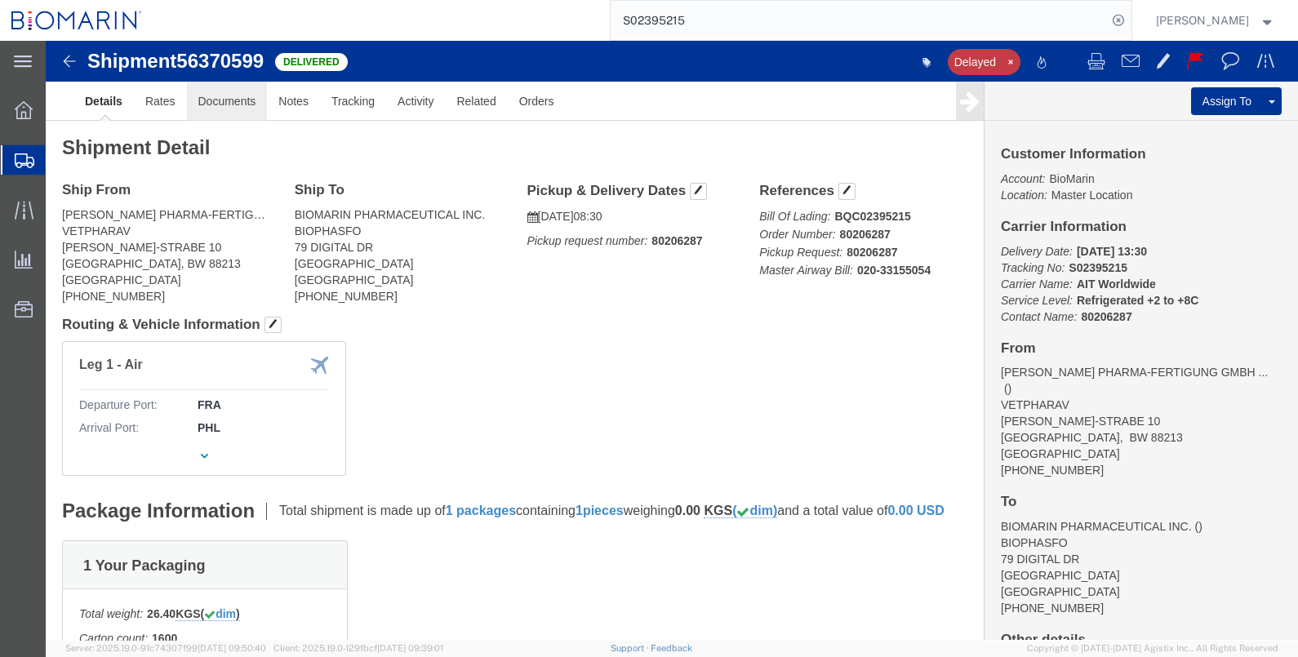 The image size is (1298, 657). I want to click on input: Search for shipment number, reference number, so click(859, 20).